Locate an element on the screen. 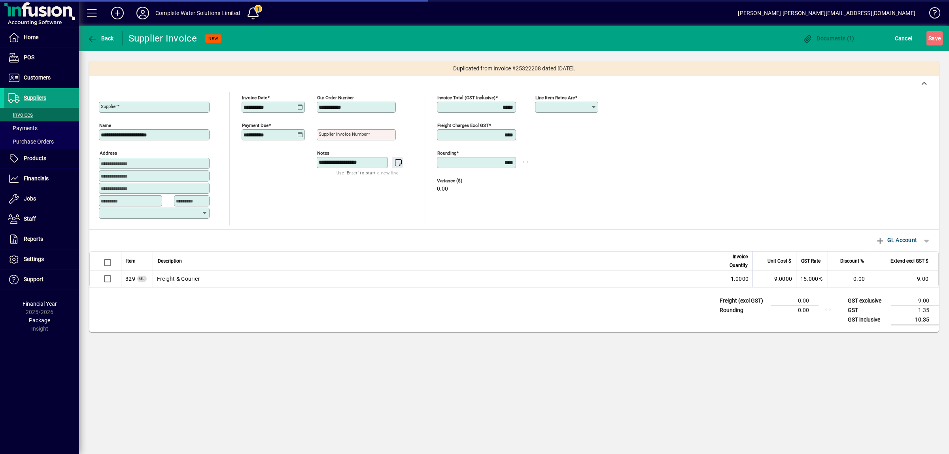 This screenshot has width=949, height=454. td: 10.35 is located at coordinates (915, 319).